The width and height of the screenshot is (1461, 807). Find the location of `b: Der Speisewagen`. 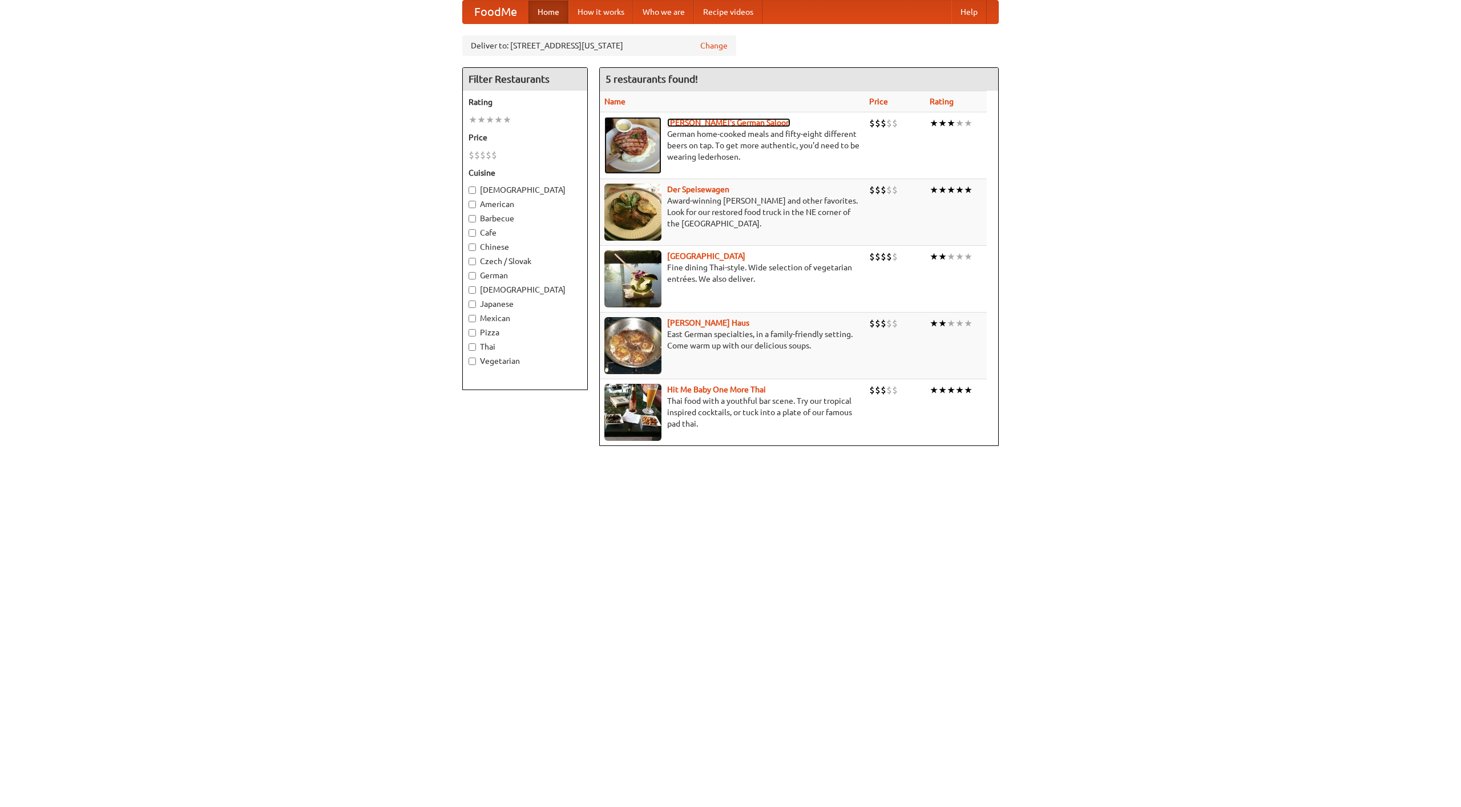

b: Der Speisewagen is located at coordinates (698, 189).